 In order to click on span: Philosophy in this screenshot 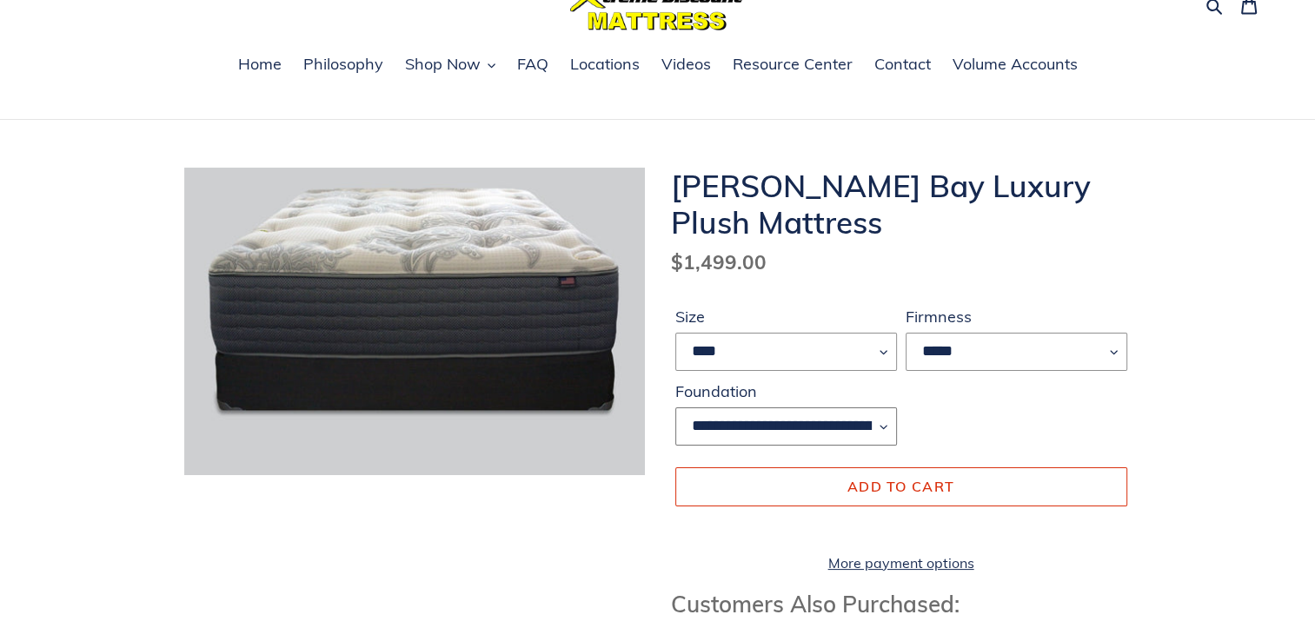, I will do `click(343, 64)`.